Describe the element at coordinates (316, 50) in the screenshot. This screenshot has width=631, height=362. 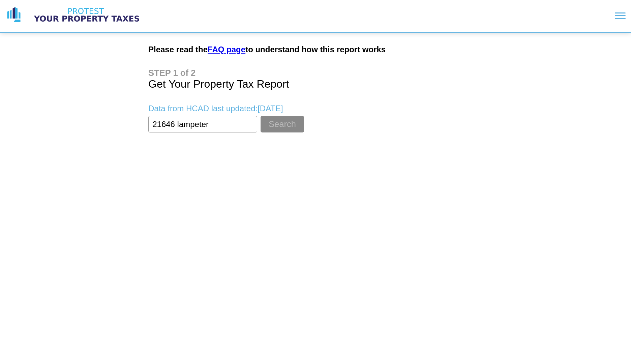
I see `h2: Please read the to understand how this report works` at that location.